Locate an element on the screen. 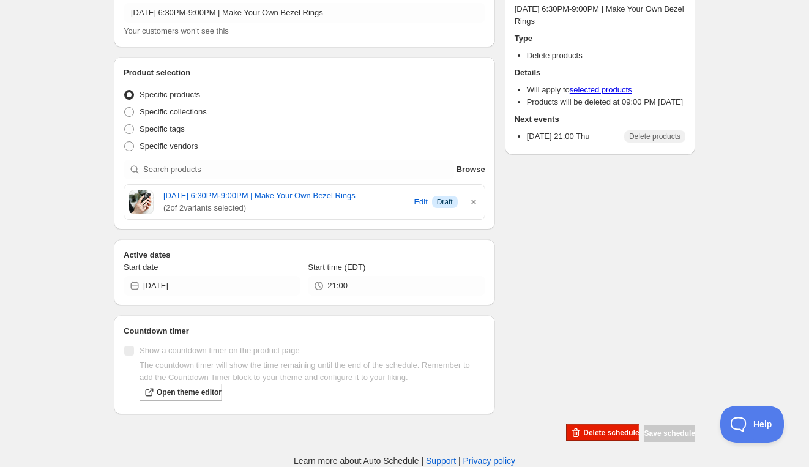 The image size is (809, 467). input: Search products is located at coordinates (299, 170).